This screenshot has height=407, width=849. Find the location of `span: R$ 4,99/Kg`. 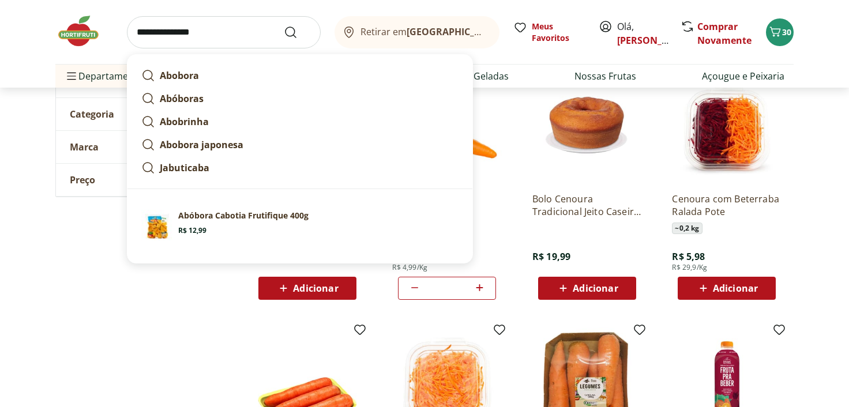

span: R$ 4,99/Kg is located at coordinates (410, 268).